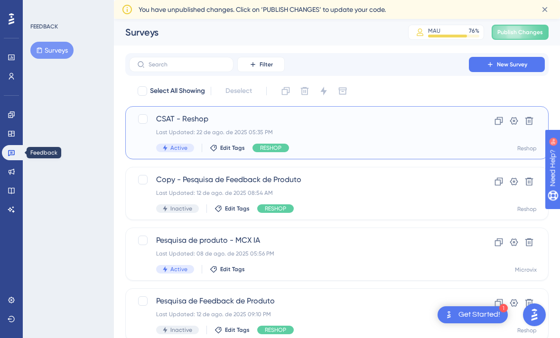 The height and width of the screenshot is (338, 560). I want to click on div: Last Updated: 12 de ago. de 2025 09:10 PM, so click(299, 314).